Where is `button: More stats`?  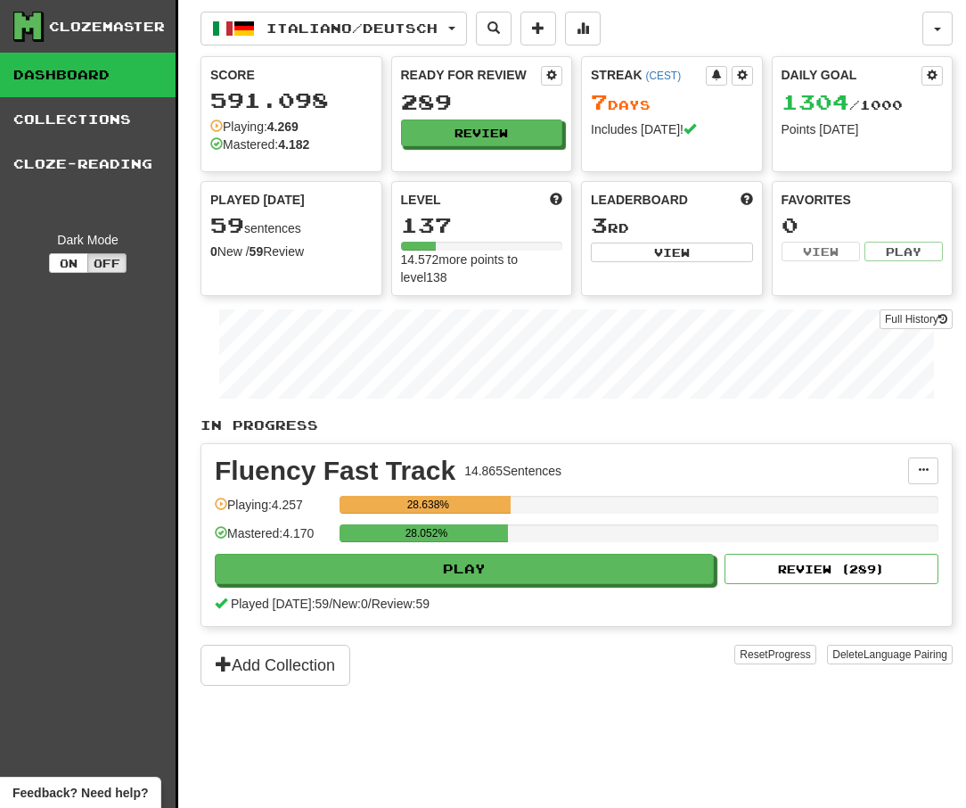
button: More stats is located at coordinates (583, 29).